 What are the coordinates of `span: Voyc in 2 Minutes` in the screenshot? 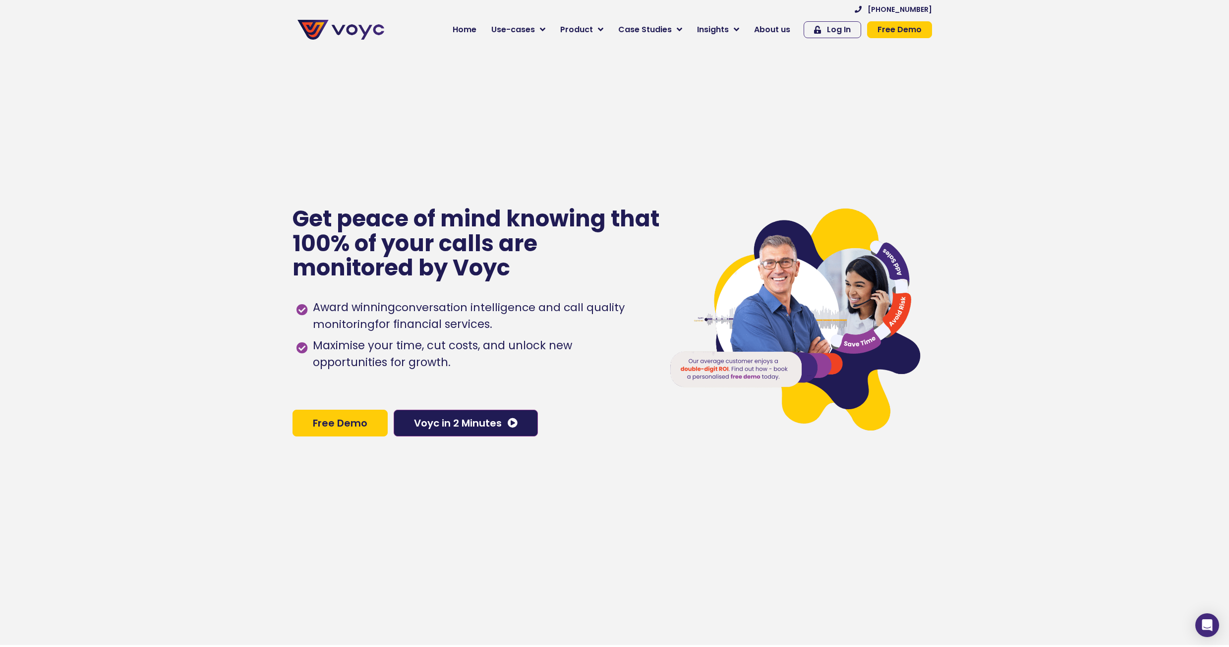 It's located at (457, 423).